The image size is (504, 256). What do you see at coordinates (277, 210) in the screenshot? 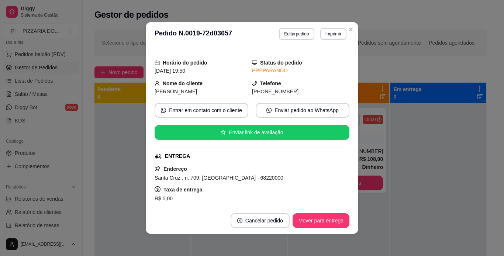
I see `button: Vincular motoboy` at bounding box center [277, 210].